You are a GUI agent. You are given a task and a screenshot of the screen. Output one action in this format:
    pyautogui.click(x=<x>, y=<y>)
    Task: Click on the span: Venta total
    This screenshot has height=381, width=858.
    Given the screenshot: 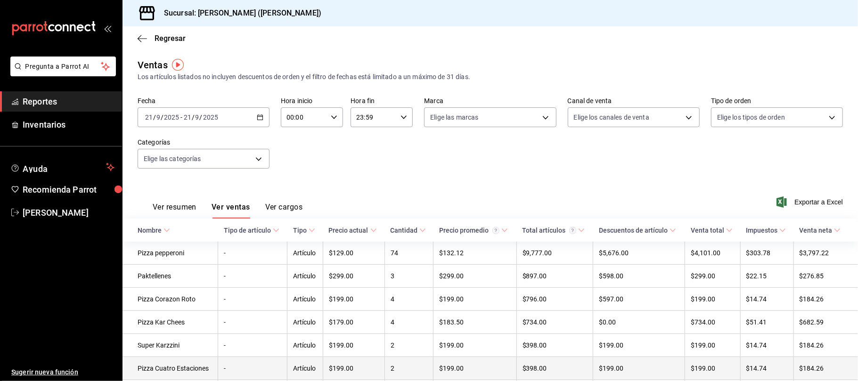 What is the action you would take?
    pyautogui.click(x=711, y=230)
    